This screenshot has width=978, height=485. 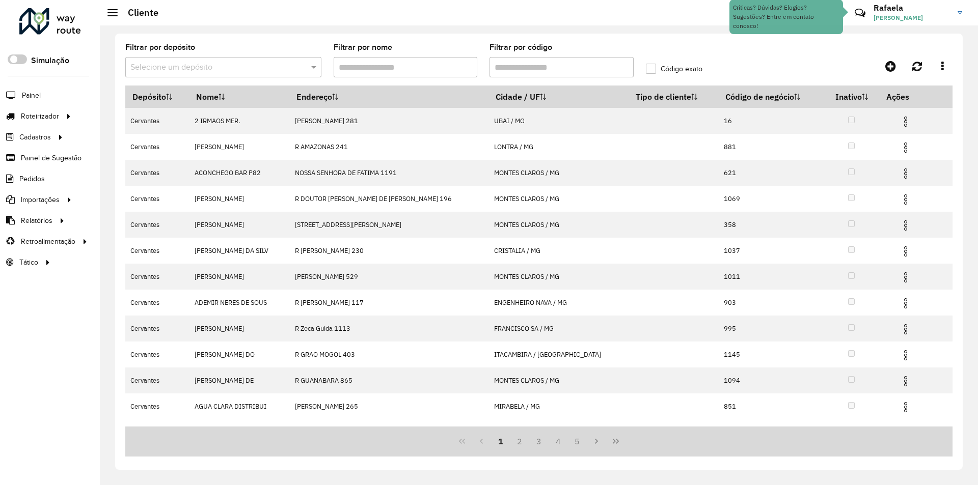 I want to click on th: Endereço, so click(x=389, y=97).